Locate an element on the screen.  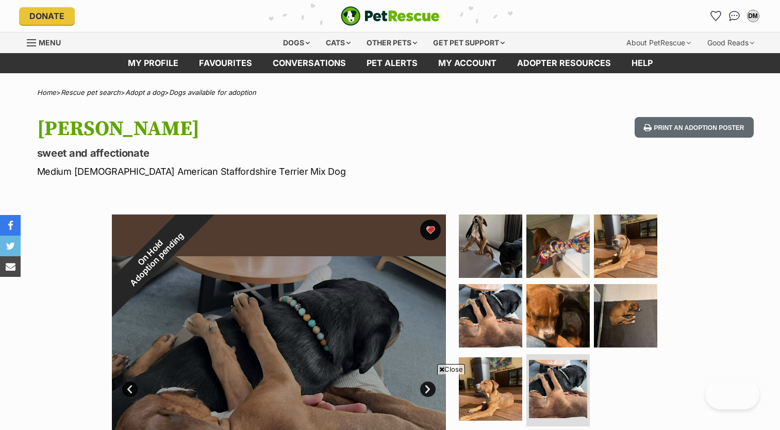
a: Help is located at coordinates (642, 63).